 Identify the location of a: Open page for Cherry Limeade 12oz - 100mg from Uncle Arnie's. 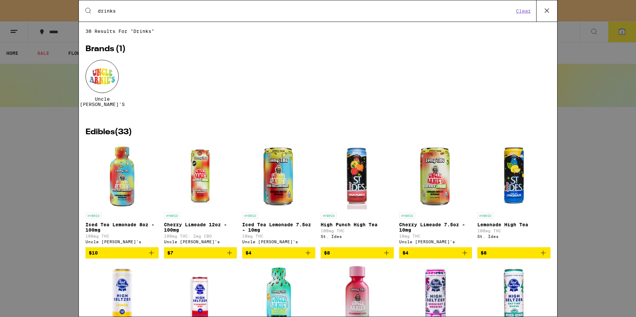
(201, 195).